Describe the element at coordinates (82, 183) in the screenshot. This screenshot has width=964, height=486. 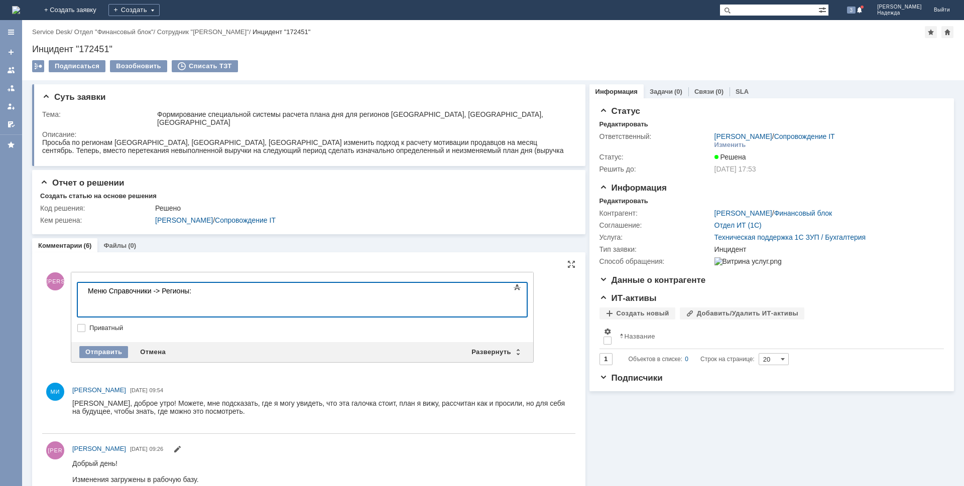
I see `span: Отчет о решении` at that location.